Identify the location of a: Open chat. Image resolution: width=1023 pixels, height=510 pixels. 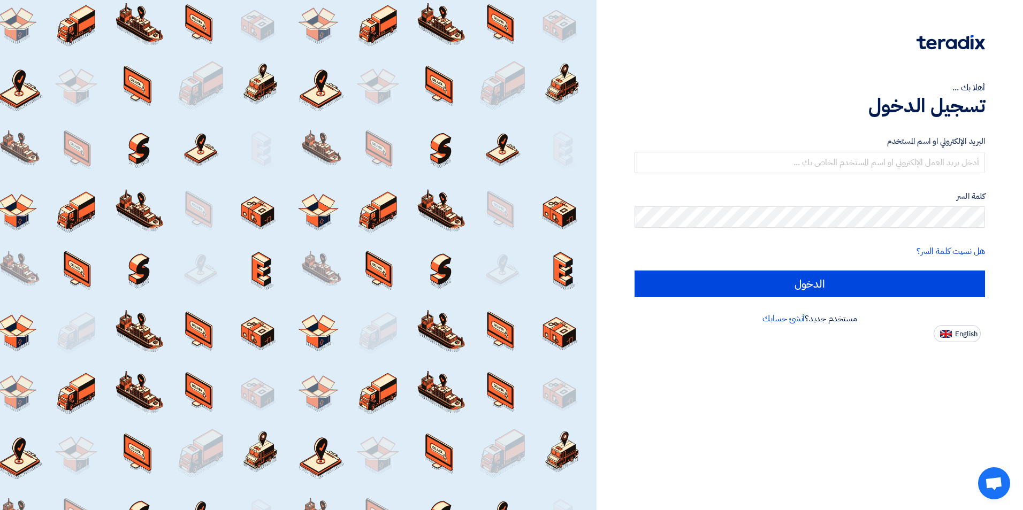
(994, 484).